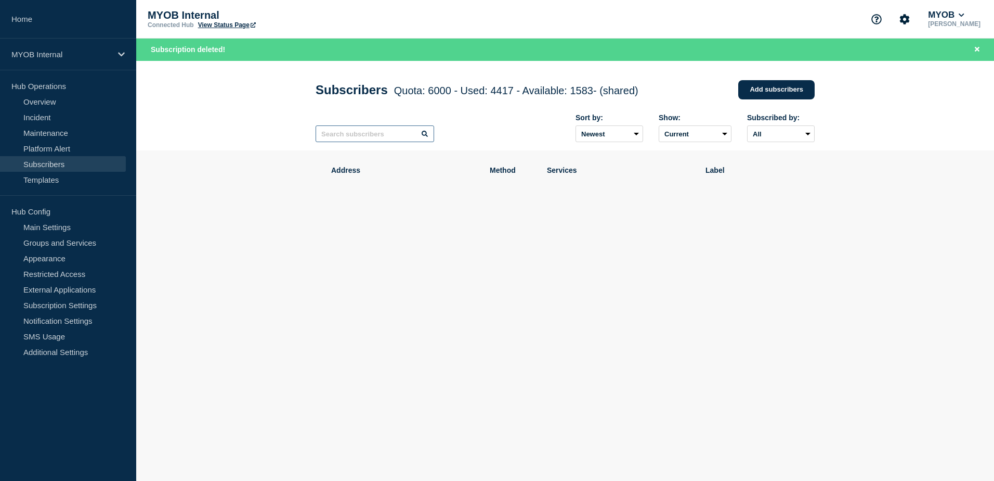 The width and height of the screenshot is (994, 481). What do you see at coordinates (618, 170) in the screenshot?
I see `span: Services` at bounding box center [618, 170].